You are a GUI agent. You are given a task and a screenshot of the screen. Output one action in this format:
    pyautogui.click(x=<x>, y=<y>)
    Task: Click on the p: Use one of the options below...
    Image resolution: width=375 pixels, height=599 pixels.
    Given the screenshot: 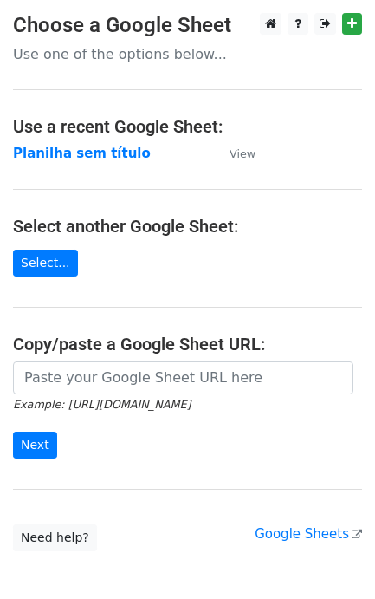 What is the action you would take?
    pyautogui.click(x=187, y=54)
    